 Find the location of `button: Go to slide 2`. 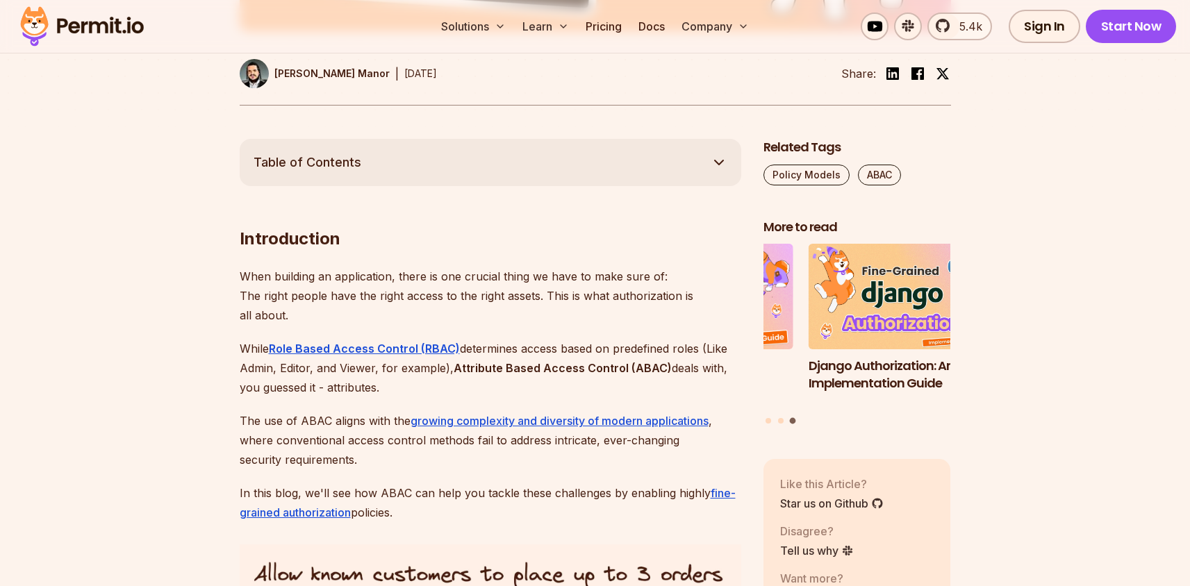

button: Go to slide 2 is located at coordinates (781, 421).